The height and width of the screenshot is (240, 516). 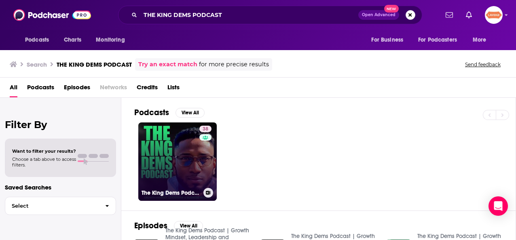 I want to click on h3: THE KING DEMS PODCAST, so click(x=94, y=64).